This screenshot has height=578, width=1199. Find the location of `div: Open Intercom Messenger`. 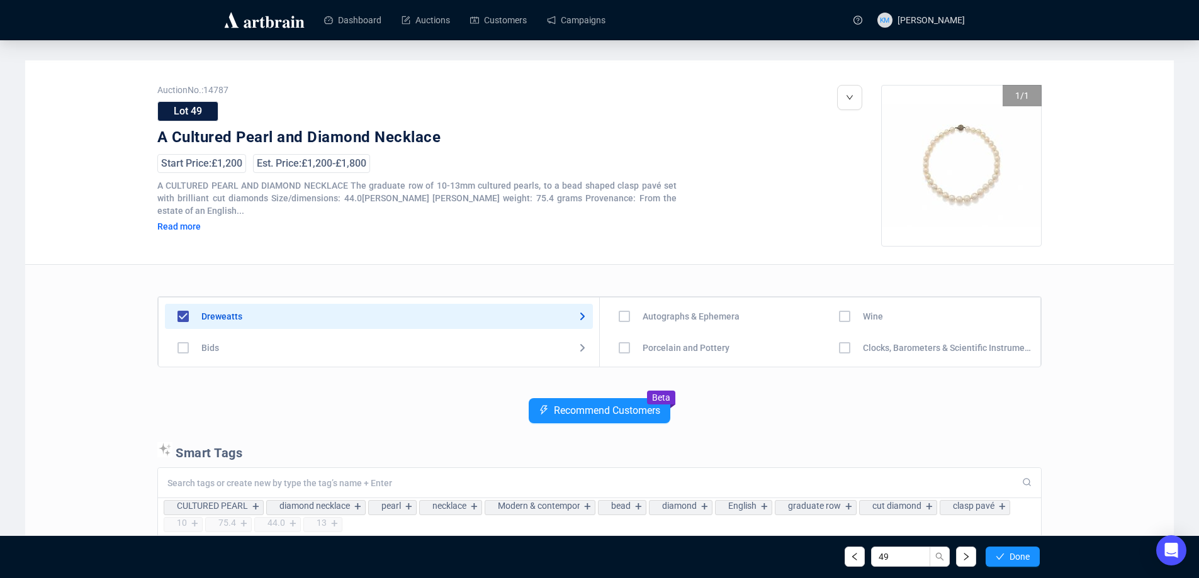

div: Open Intercom Messenger is located at coordinates (1171, 551).